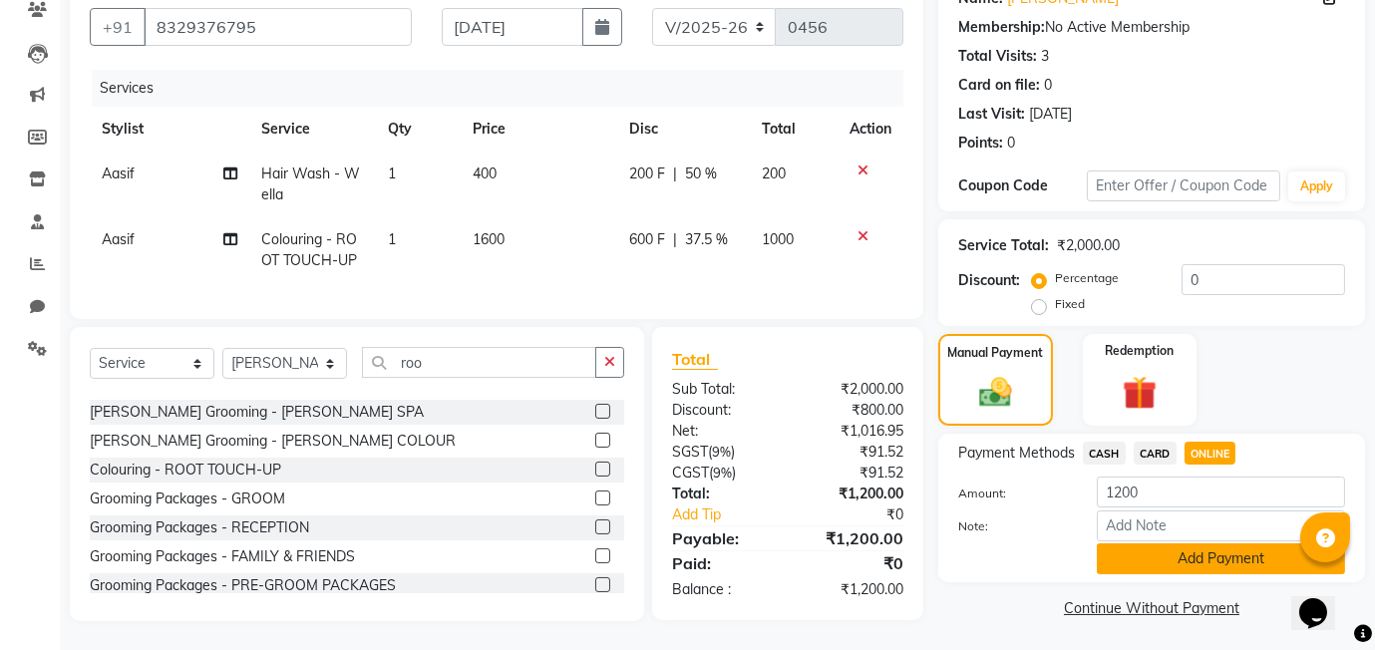 The image size is (1375, 650). Describe the element at coordinates (310, 183) in the screenshot. I see `span: Hair Wash - Wella` at that location.